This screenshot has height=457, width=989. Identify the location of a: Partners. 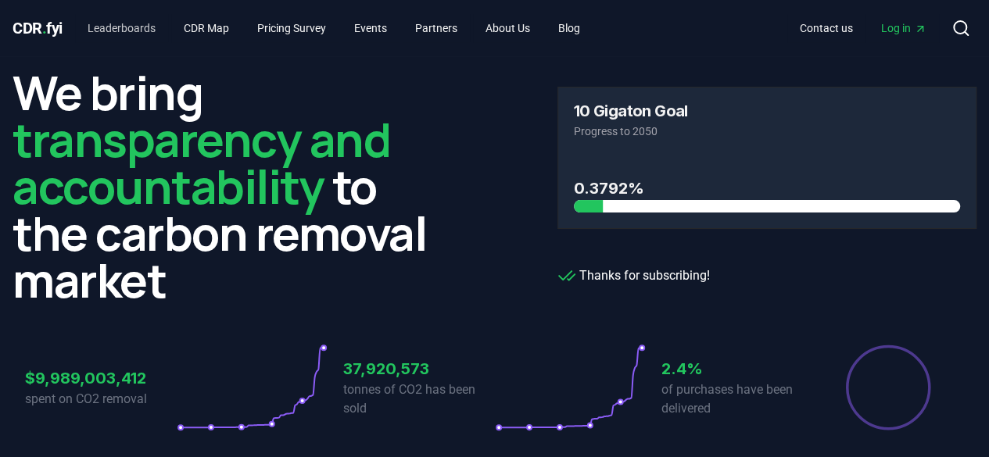
(436, 28).